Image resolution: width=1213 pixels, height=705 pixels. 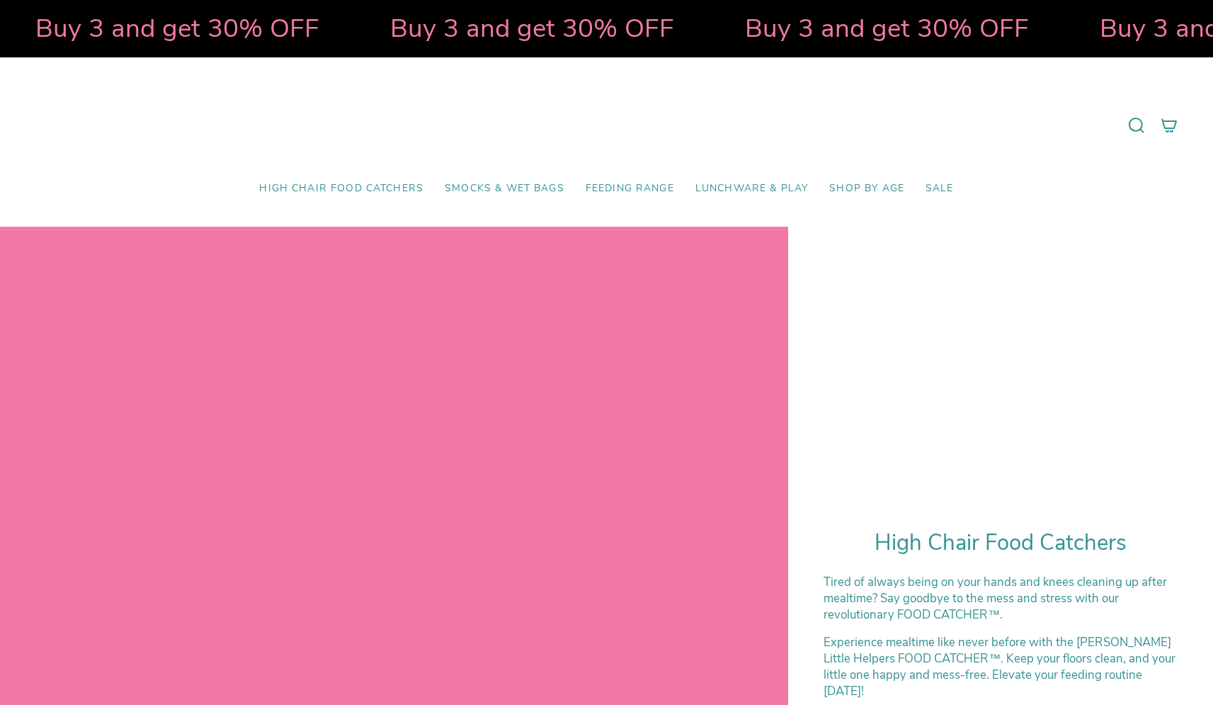 I want to click on span: Feeding Range, so click(x=630, y=188).